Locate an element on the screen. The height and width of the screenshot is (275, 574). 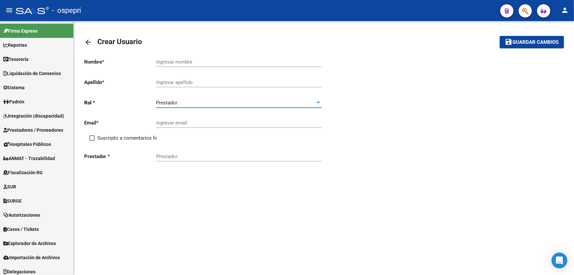
span: Suscripto a comentarios fc is located at coordinates (127, 138).